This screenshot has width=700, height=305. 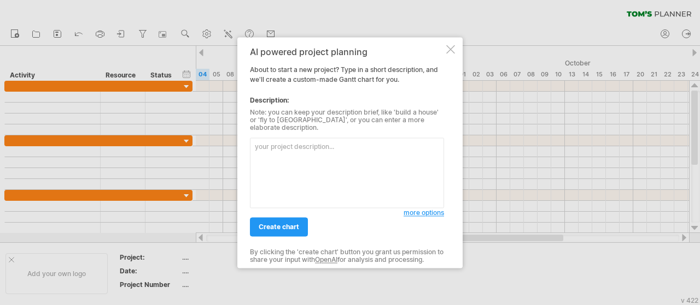 What do you see at coordinates (424, 213) in the screenshot?
I see `span: more options` at bounding box center [424, 213].